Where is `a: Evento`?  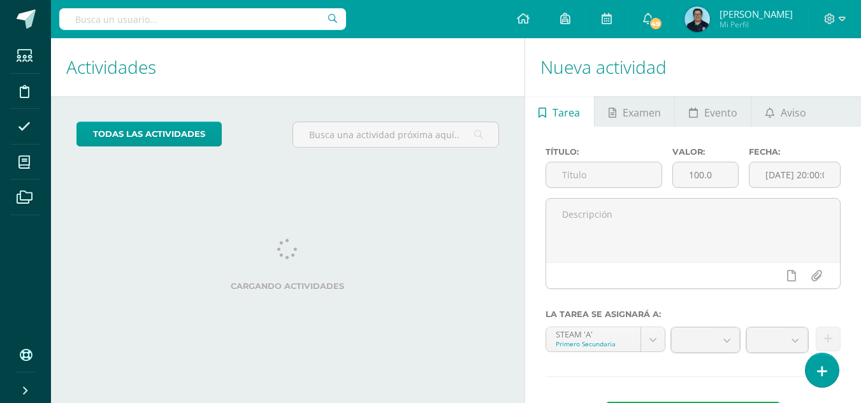 a: Evento is located at coordinates (712, 111).